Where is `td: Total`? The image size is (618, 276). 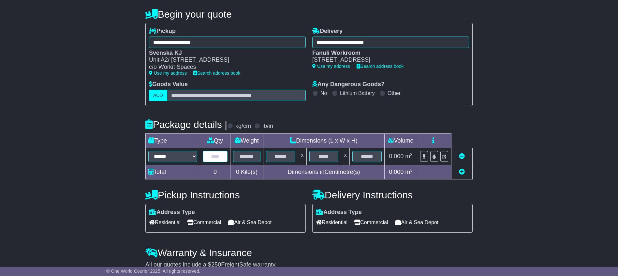 td: Total is located at coordinates (173, 172).